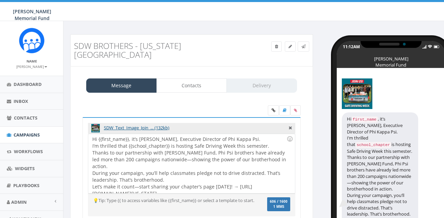 This screenshot has width=444, height=218. What do you see at coordinates (28, 151) in the screenshot?
I see `span: Workflows` at bounding box center [28, 151].